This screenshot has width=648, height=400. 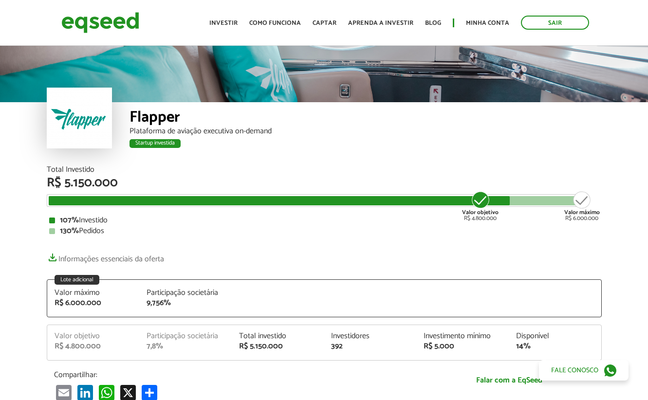 What do you see at coordinates (185, 303) in the screenshot?
I see `div: 9,756%` at bounding box center [185, 303].